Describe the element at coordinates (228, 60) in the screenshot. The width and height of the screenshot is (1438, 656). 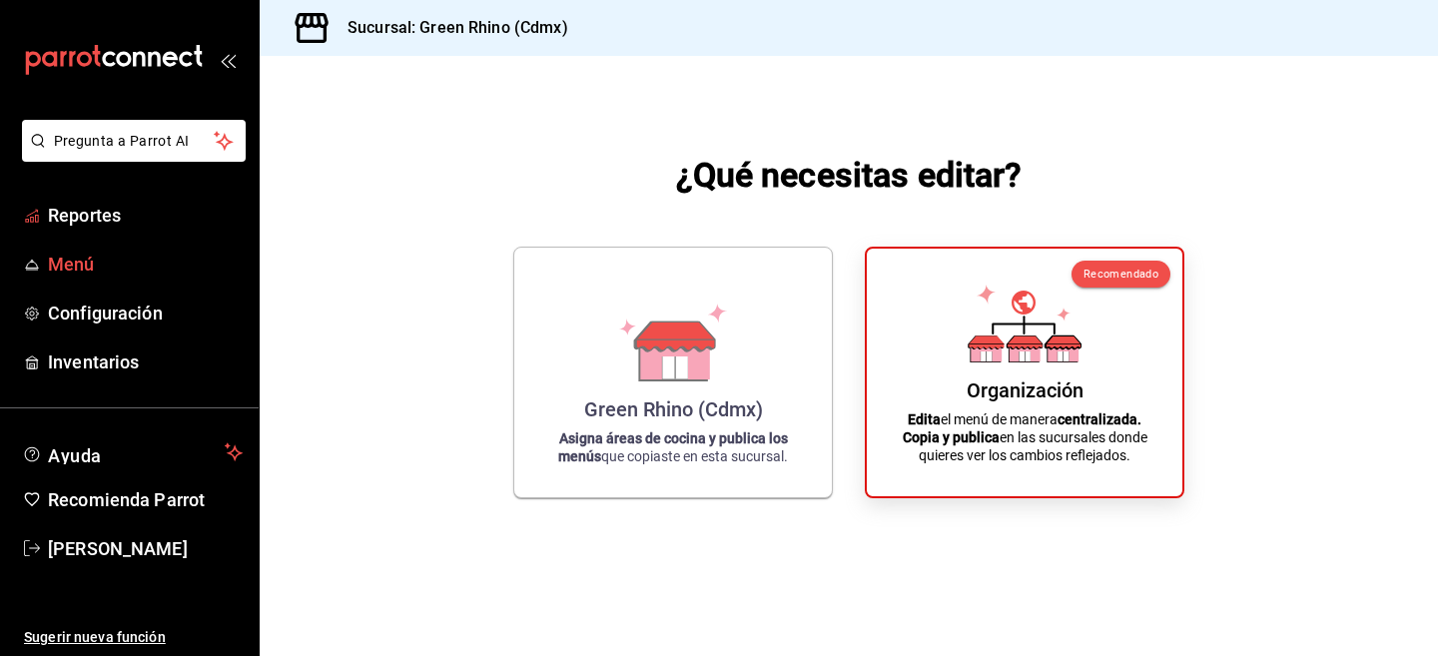
I see `button: open_drawer_menu` at that location.